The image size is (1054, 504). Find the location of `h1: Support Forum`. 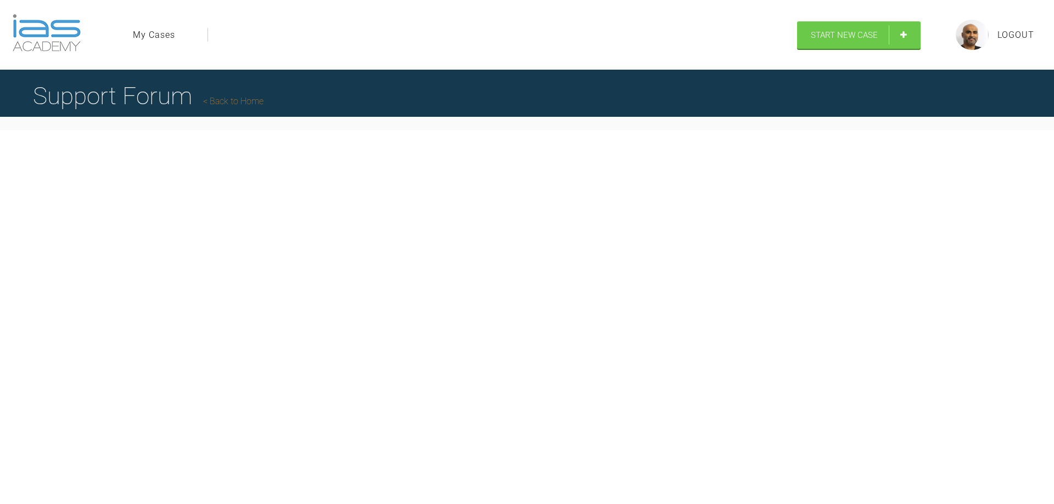

h1: Support Forum is located at coordinates (148, 96).